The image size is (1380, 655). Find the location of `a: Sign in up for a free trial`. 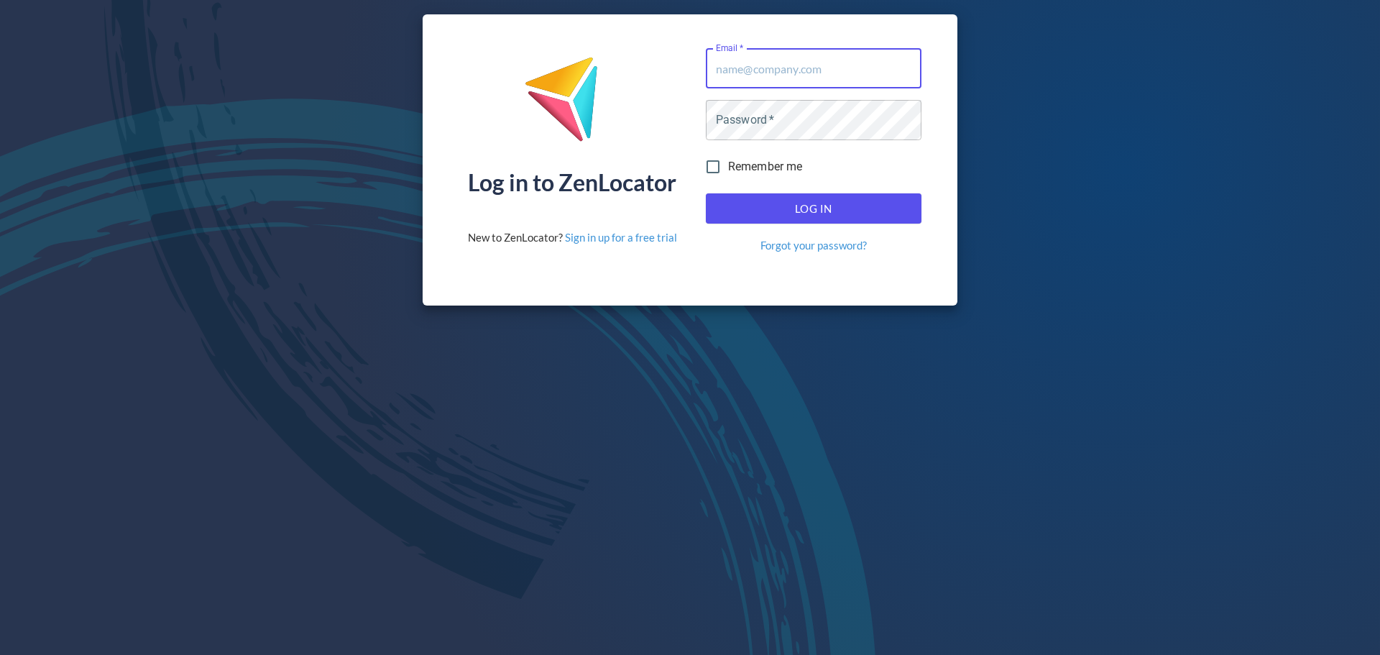

a: Sign in up for a free trial is located at coordinates (621, 237).